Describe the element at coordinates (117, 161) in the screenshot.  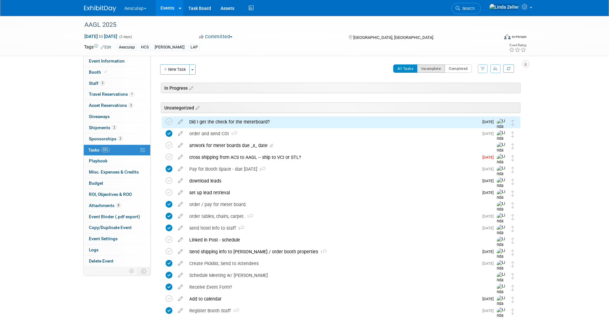
I see `a: Playbook` at that location.